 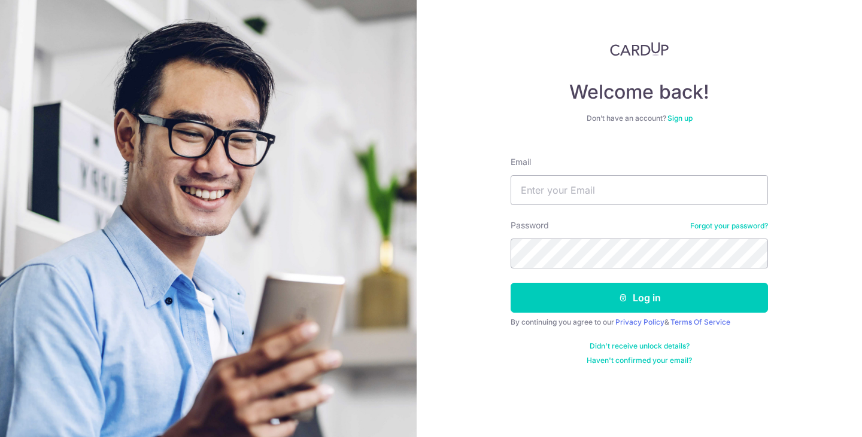 I want to click on label: Password, so click(x=530, y=226).